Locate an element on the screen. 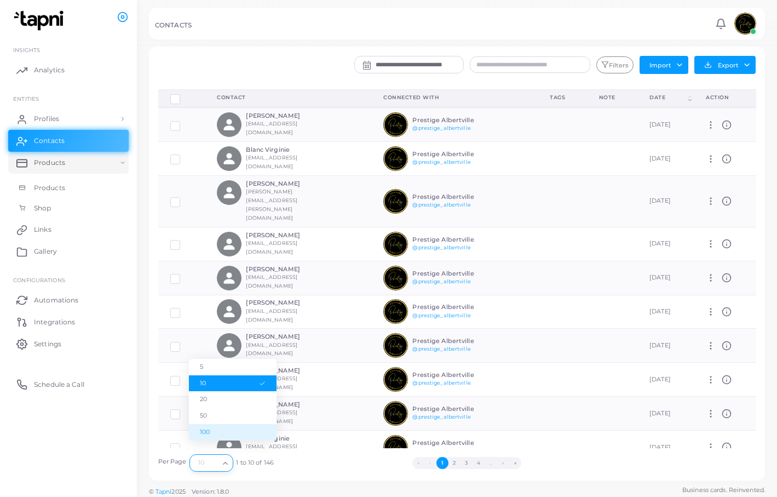 This screenshot has width=777, height=497. div: Date is located at coordinates (668, 97).